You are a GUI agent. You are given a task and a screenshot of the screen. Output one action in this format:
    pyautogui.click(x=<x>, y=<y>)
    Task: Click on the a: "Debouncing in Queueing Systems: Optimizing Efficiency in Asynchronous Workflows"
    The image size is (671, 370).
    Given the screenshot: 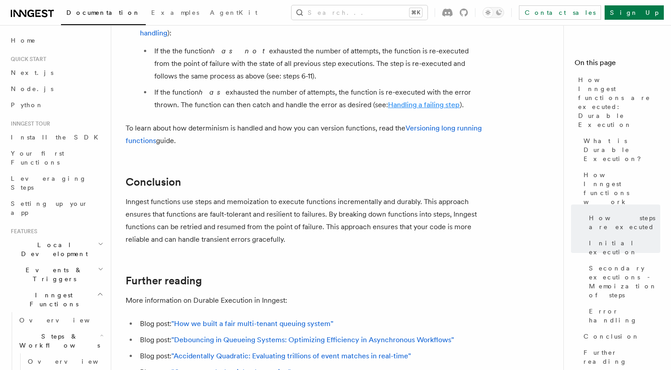 What is the action you would take?
    pyautogui.click(x=312, y=339)
    